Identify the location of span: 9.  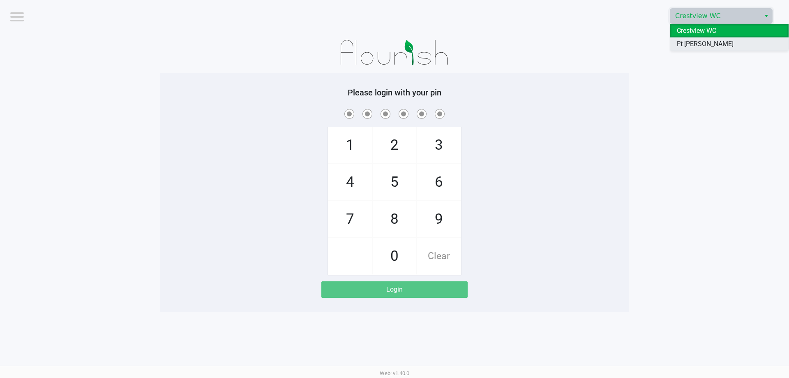
(439, 219).